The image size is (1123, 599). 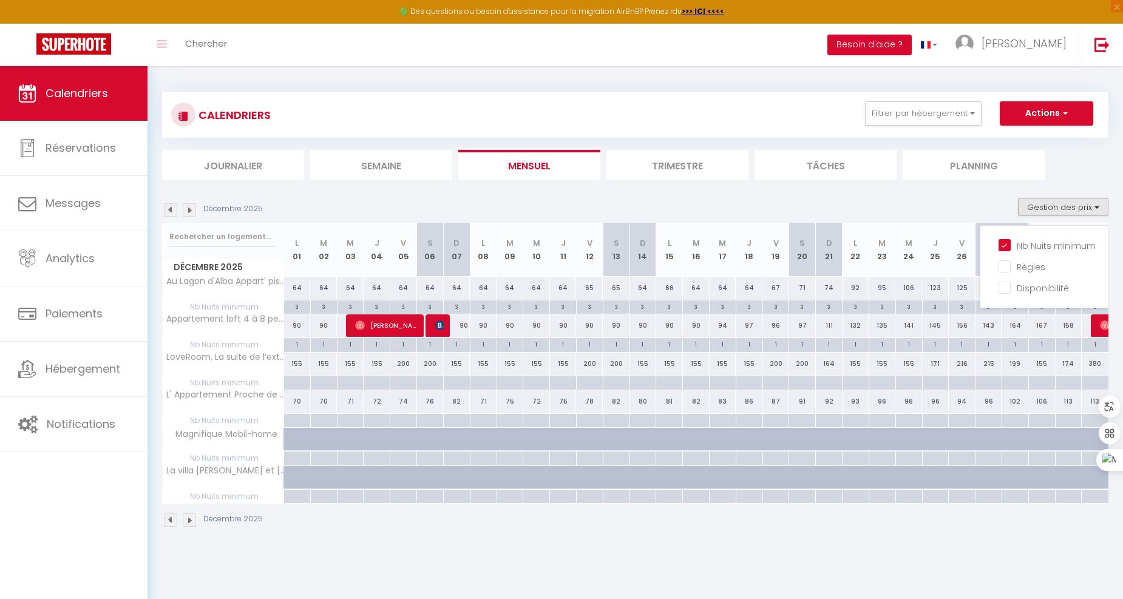 I want to click on th: 06, so click(x=430, y=249).